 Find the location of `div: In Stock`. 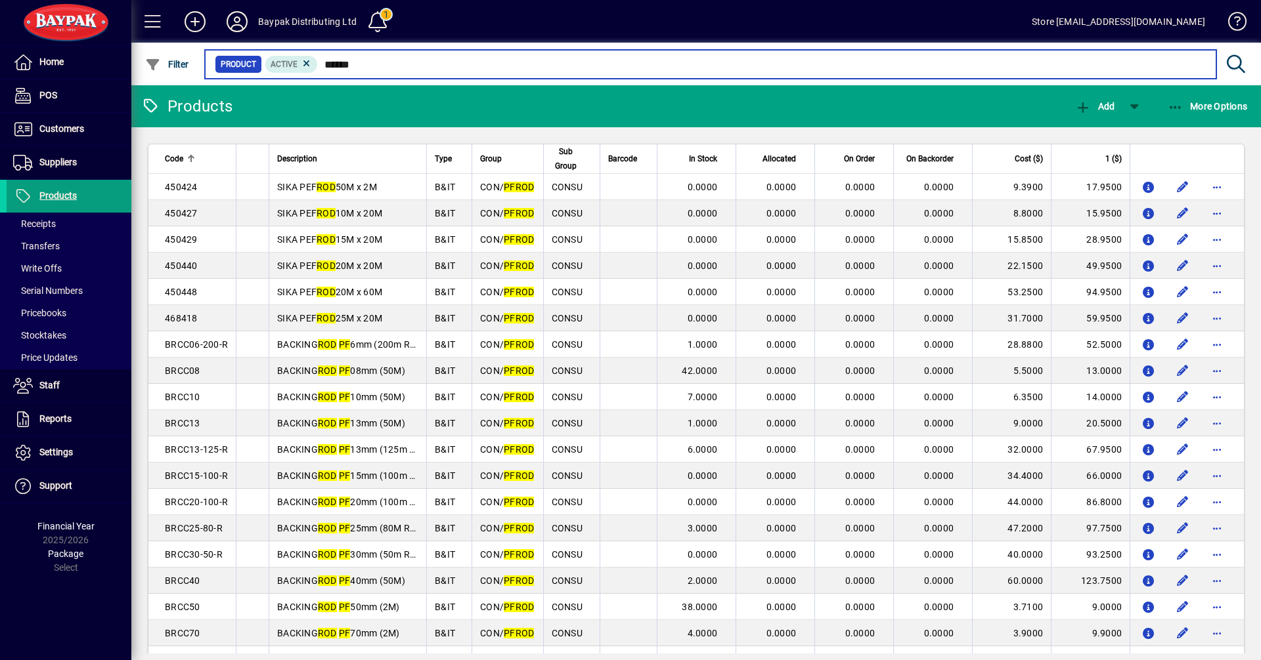

div: In Stock is located at coordinates (697, 159).